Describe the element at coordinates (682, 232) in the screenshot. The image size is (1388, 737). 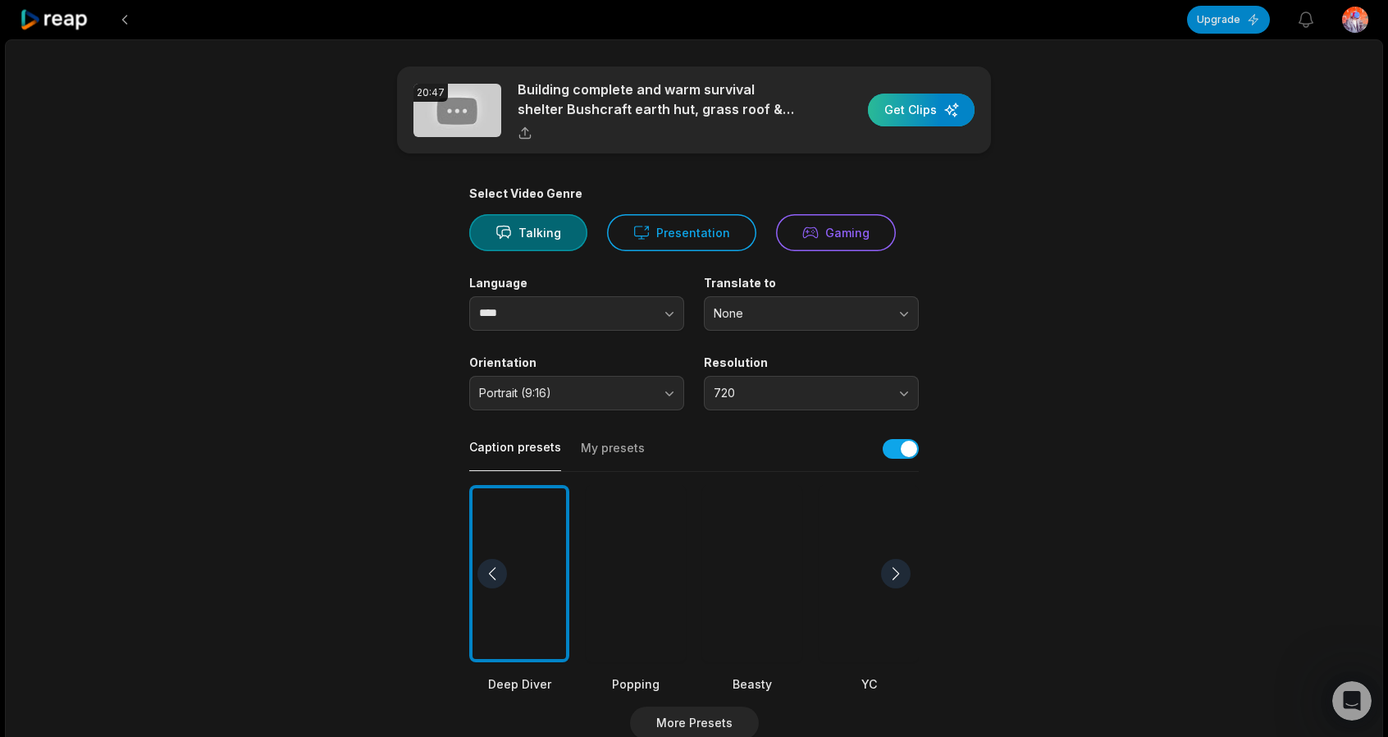
I see `button: Presentation` at that location.